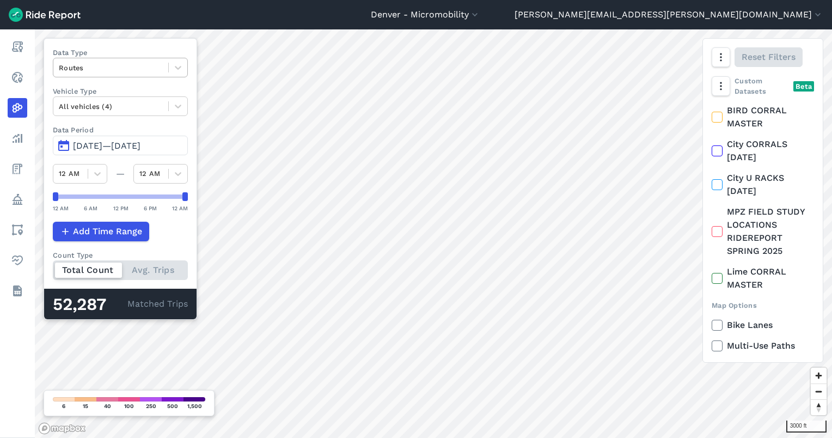 Image resolution: width=832 pixels, height=438 pixels. What do you see at coordinates (107, 231) in the screenshot?
I see `span: Add Time Range` at bounding box center [107, 231].